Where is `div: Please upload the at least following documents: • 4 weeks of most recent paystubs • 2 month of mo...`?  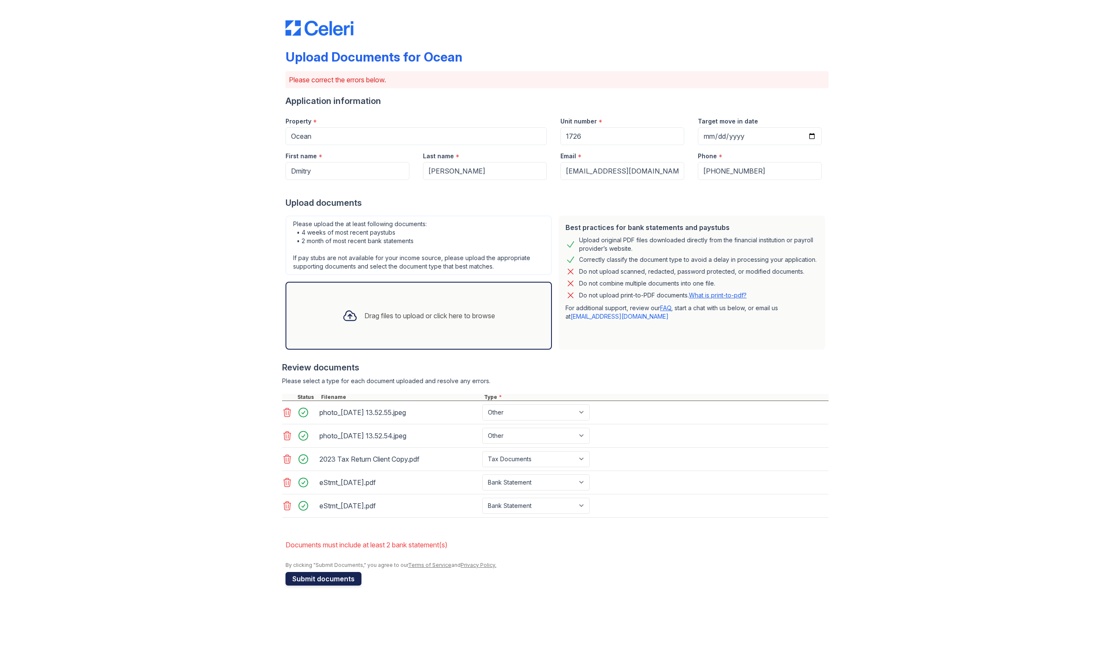 div: Please upload the at least following documents: • 4 weeks of most recent paystubs • 2 month of mo... is located at coordinates (419, 245).